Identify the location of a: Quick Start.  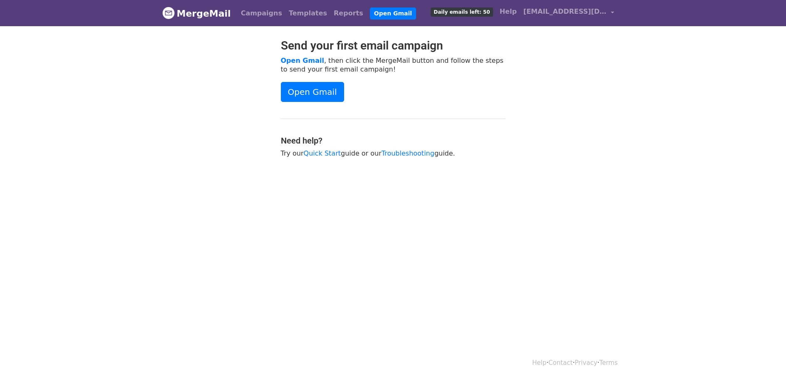
(322, 153).